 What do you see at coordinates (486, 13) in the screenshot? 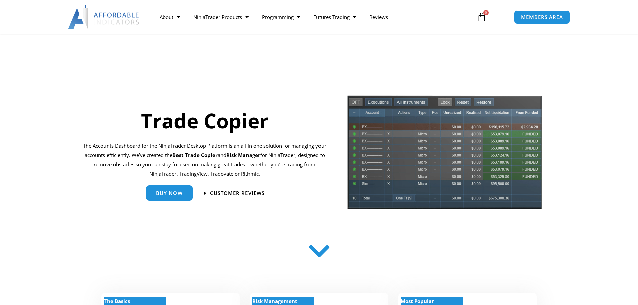
I see `span: 0` at bounding box center [486, 13].